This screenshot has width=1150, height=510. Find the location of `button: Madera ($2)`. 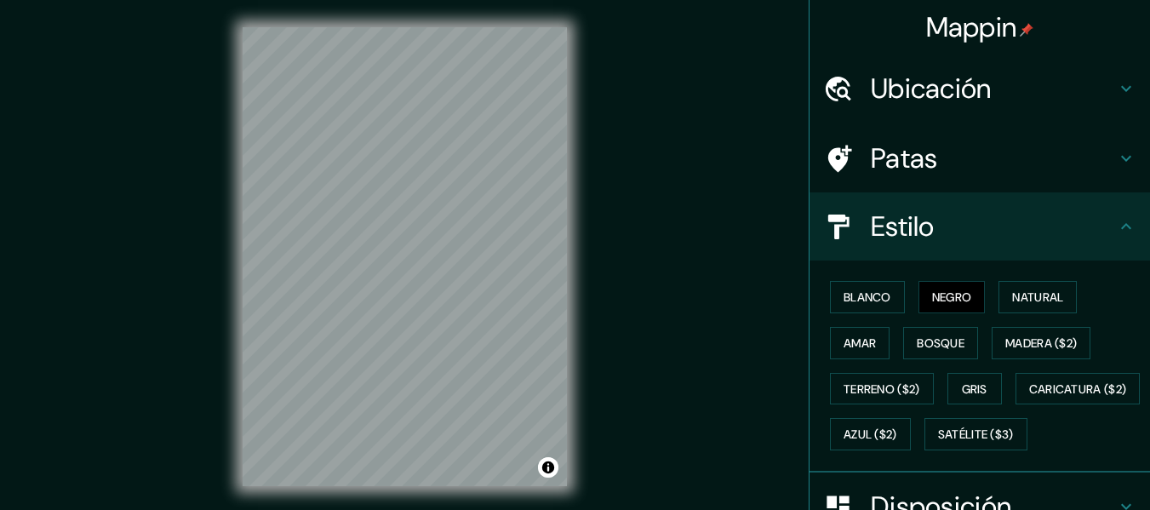

button: Madera ($2) is located at coordinates (1041, 343).